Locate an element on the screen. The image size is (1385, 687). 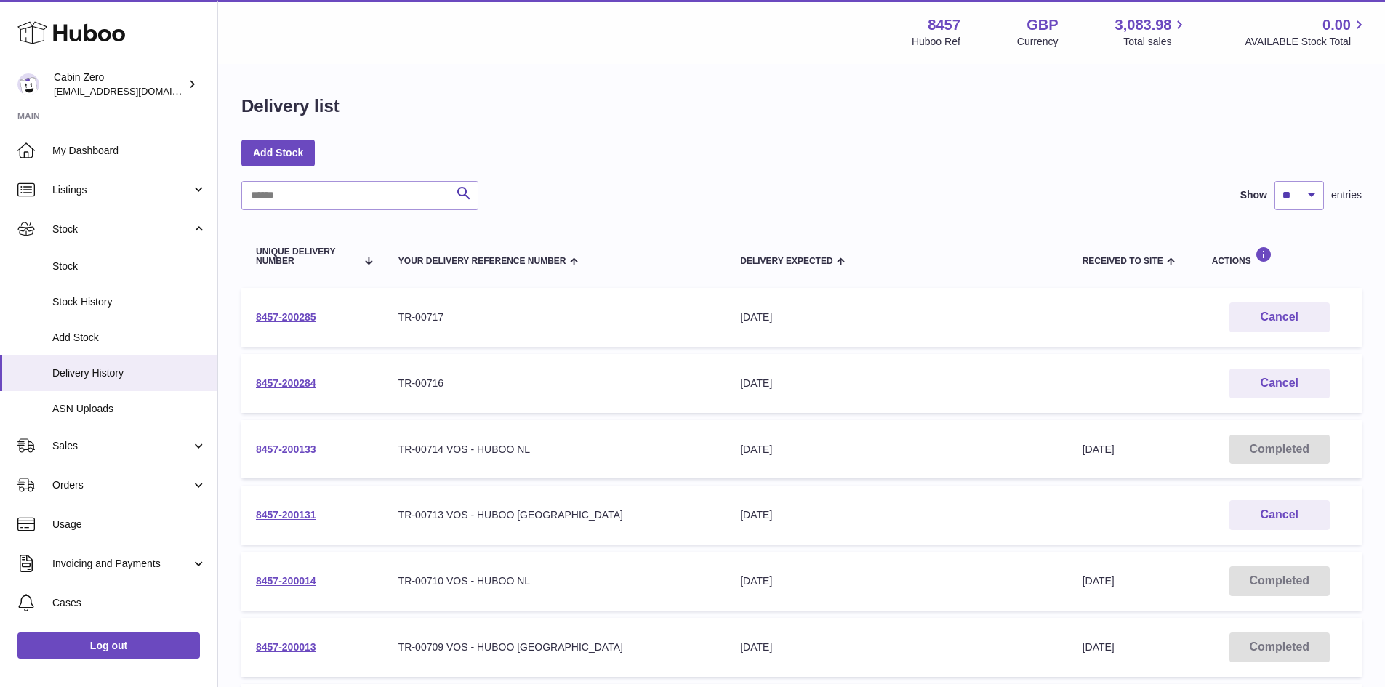
img: internalAdmin-8457@internal.huboo.com is located at coordinates (28, 84).